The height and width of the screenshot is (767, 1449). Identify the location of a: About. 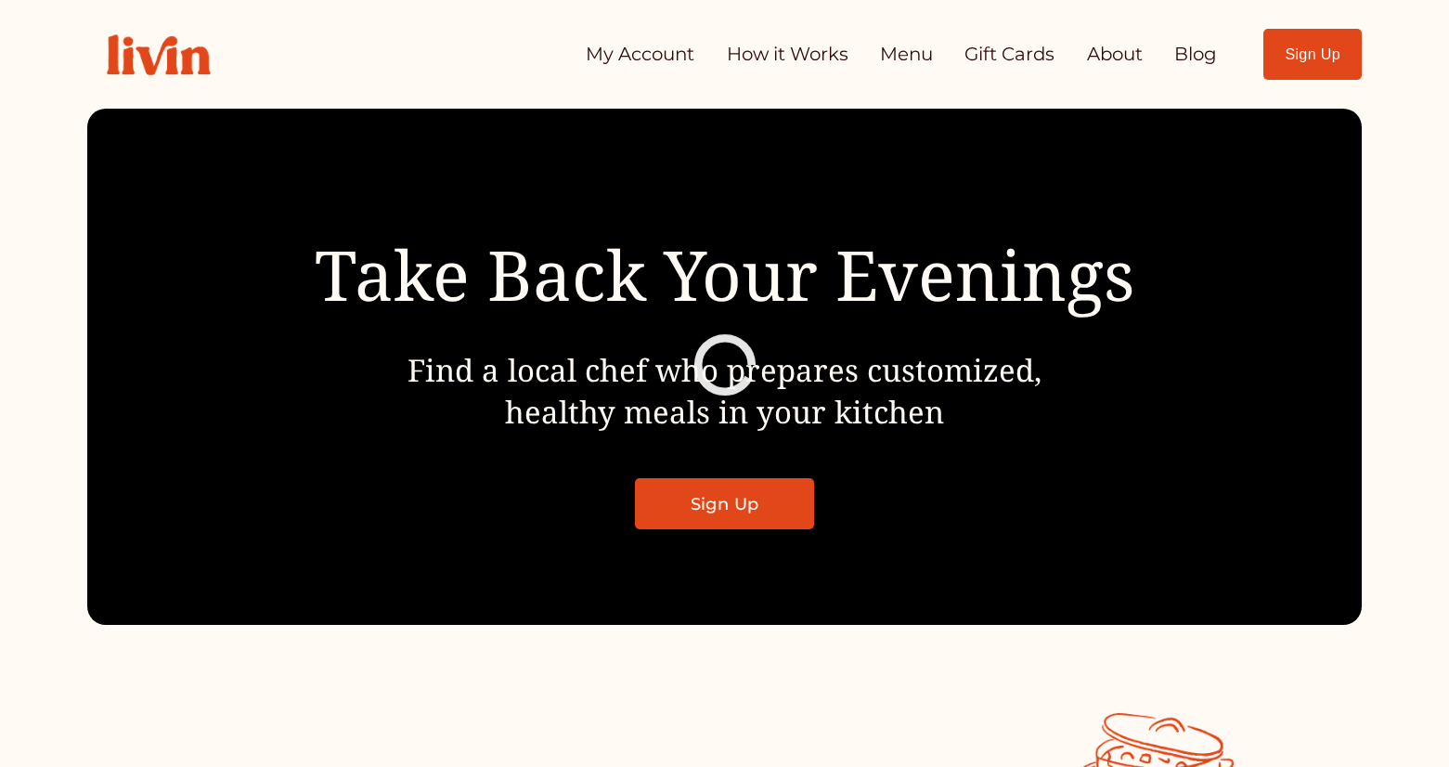
(1115, 55).